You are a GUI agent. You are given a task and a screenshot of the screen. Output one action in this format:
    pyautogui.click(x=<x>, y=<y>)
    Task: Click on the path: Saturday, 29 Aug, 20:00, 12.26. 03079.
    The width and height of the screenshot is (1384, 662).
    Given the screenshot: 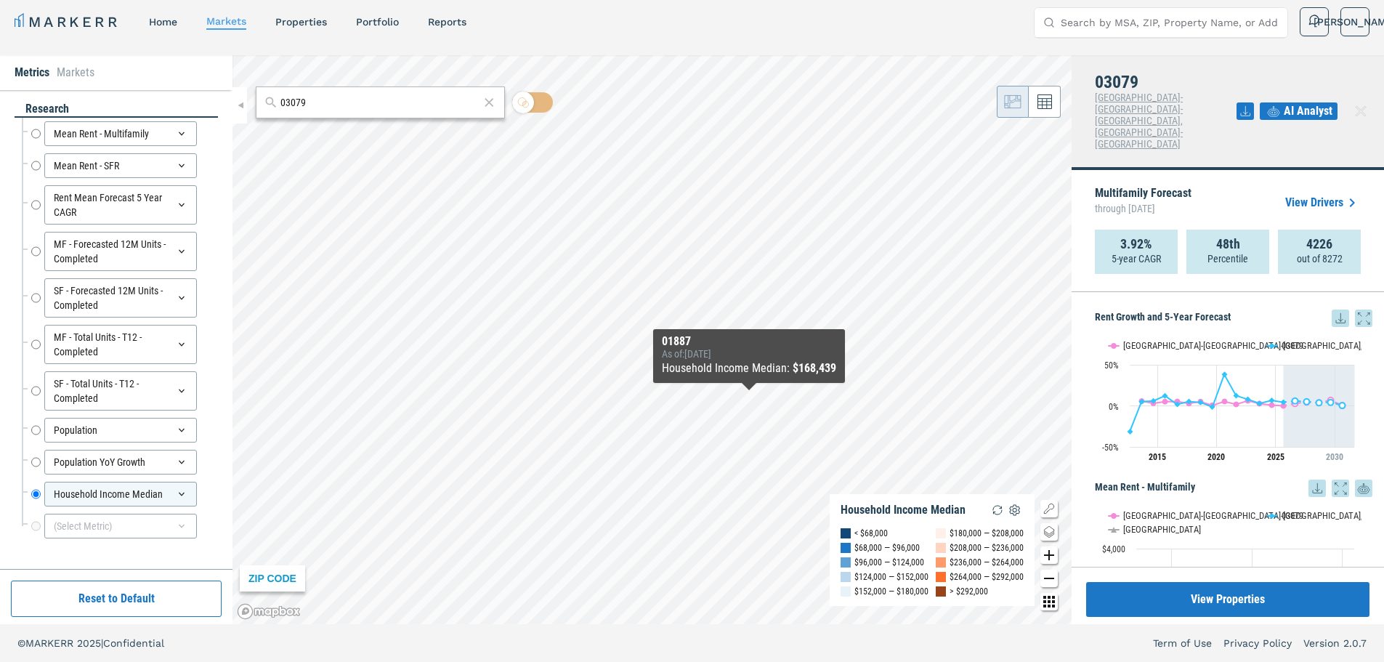 What is the action you would take?
    pyautogui.click(x=1166, y=395)
    